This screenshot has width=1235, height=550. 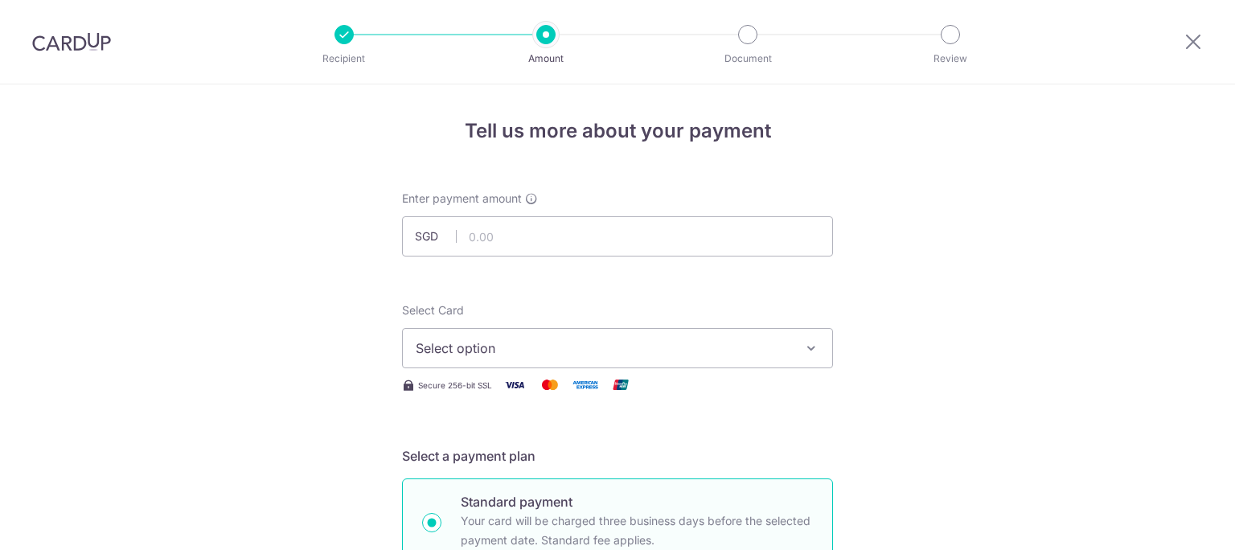 What do you see at coordinates (433, 310) in the screenshot?
I see `span: translation missing: en.payables.payment_networks.credit_card.summary.labels.select_card` at bounding box center [433, 310].